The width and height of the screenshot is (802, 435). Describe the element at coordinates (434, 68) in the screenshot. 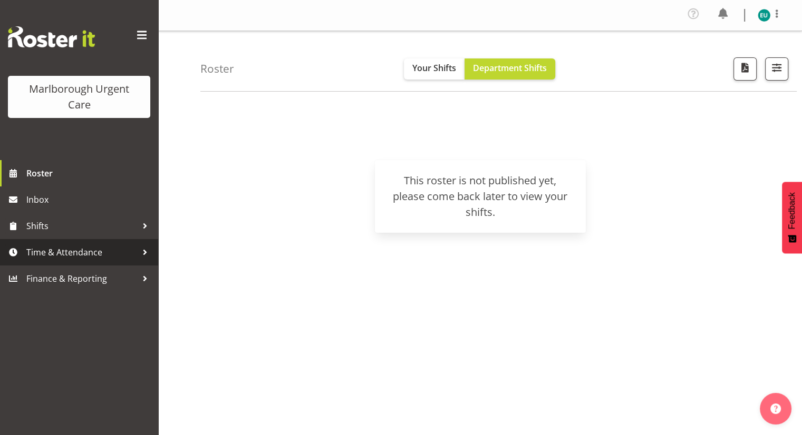

I see `span: Your Shifts` at that location.